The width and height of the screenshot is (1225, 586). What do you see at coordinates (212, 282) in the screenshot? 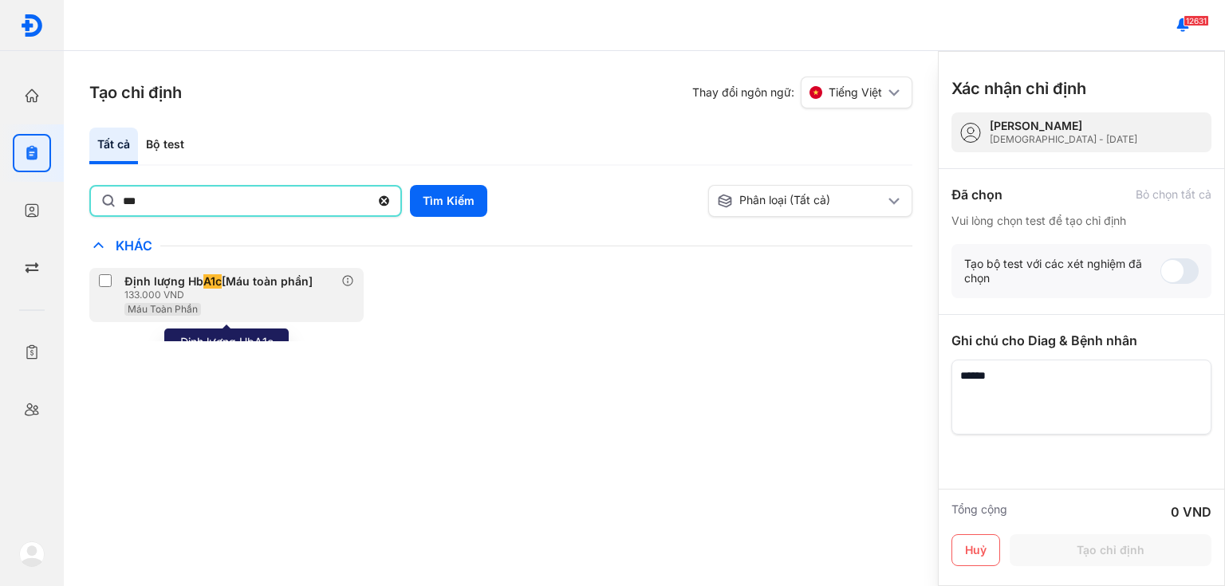
I see `span: A1c` at bounding box center [212, 282].